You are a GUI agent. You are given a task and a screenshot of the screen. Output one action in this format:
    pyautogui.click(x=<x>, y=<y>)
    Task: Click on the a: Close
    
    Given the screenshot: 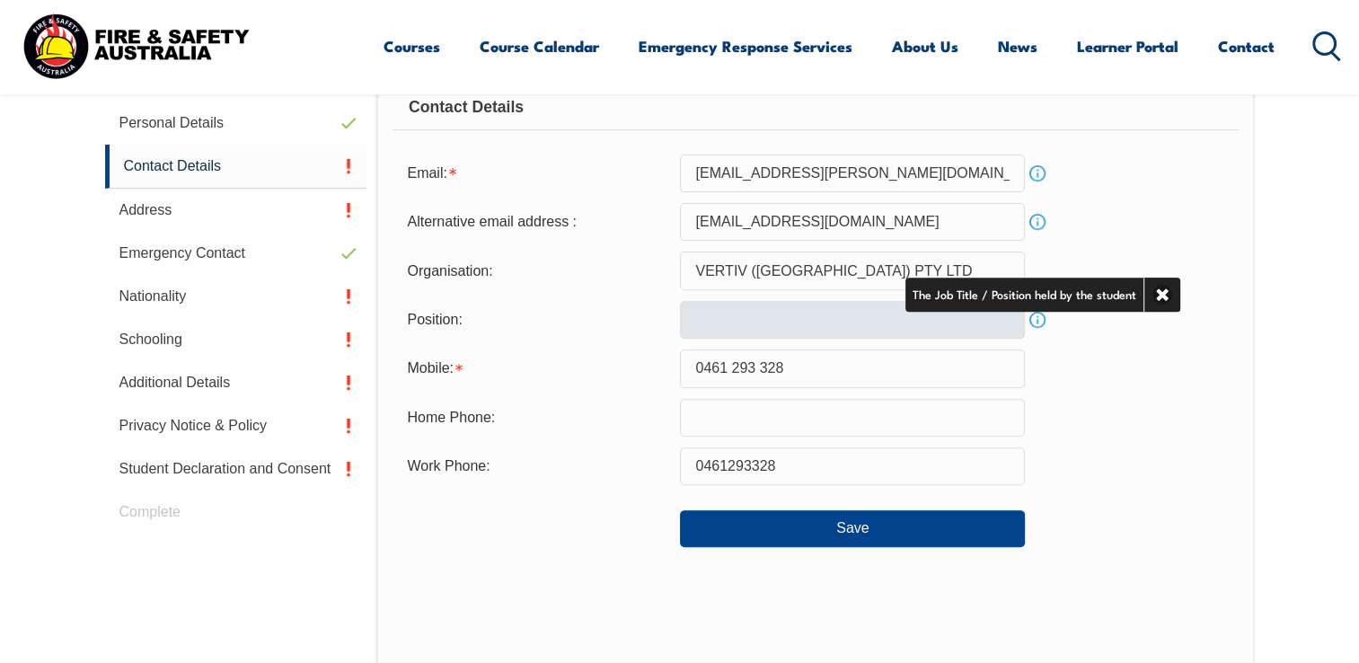 What is the action you would take?
    pyautogui.click(x=1161, y=295)
    